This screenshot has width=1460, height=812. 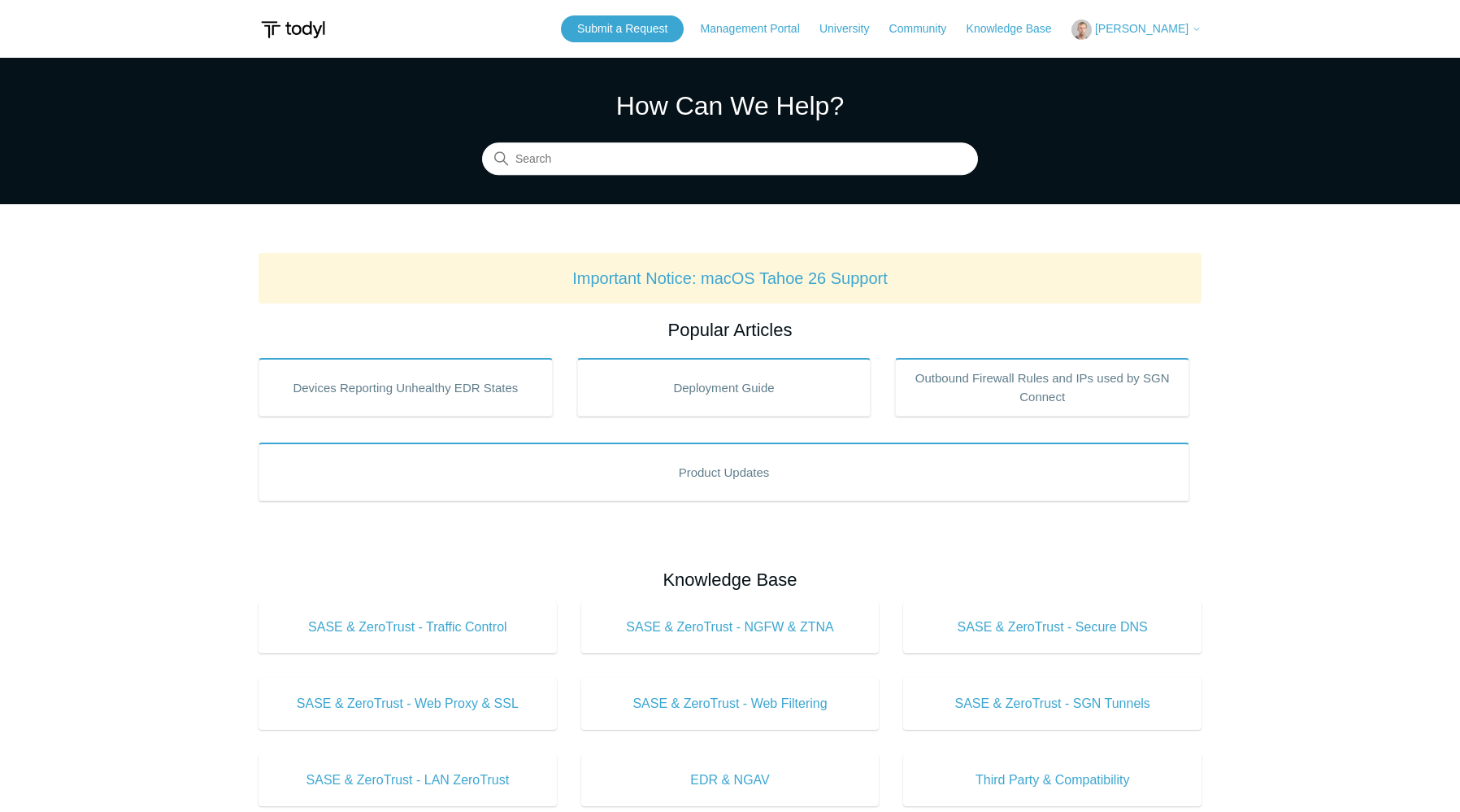 What do you see at coordinates (406, 387) in the screenshot?
I see `a: Devices Reporting Unhealthy EDR States` at bounding box center [406, 387].